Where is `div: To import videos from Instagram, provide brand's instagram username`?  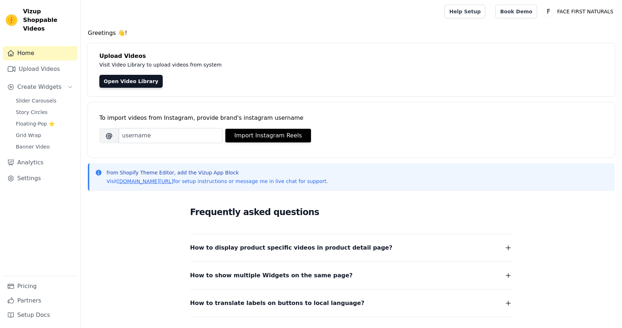
div: To import videos from Instagram, provide brand's instagram username is located at coordinates (351, 118).